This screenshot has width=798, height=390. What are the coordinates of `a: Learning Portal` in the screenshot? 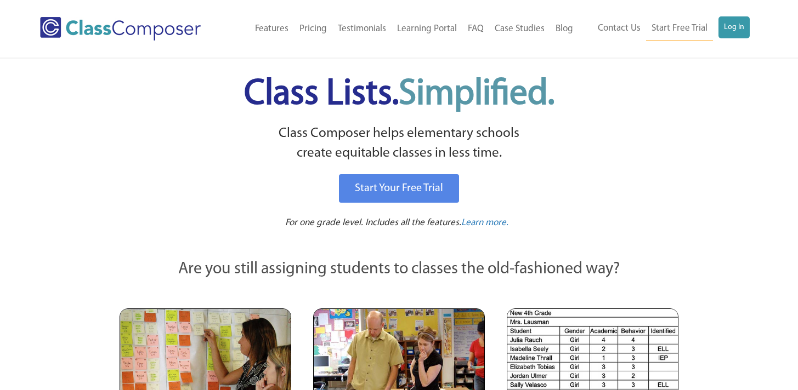 It's located at (427, 29).